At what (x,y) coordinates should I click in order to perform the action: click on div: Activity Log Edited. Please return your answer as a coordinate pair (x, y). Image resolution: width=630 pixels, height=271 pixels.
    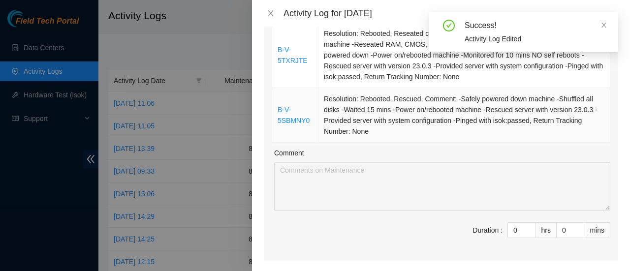
    Looking at the image, I should click on (536, 39).